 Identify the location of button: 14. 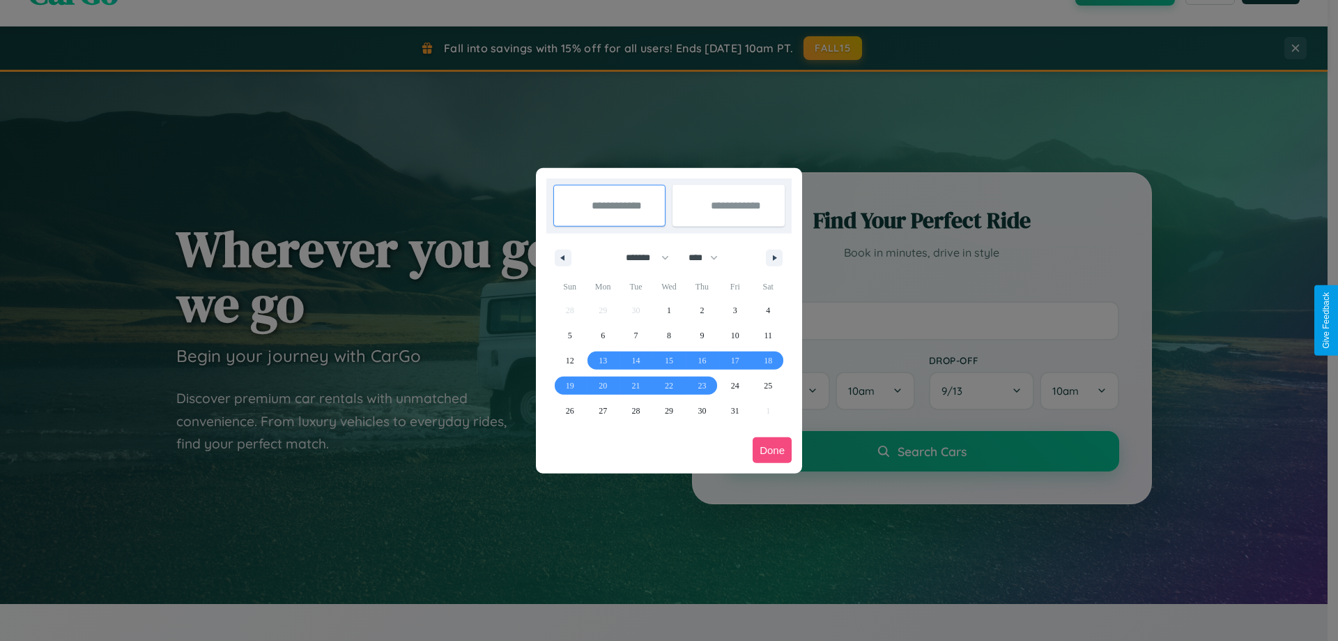
(636, 360).